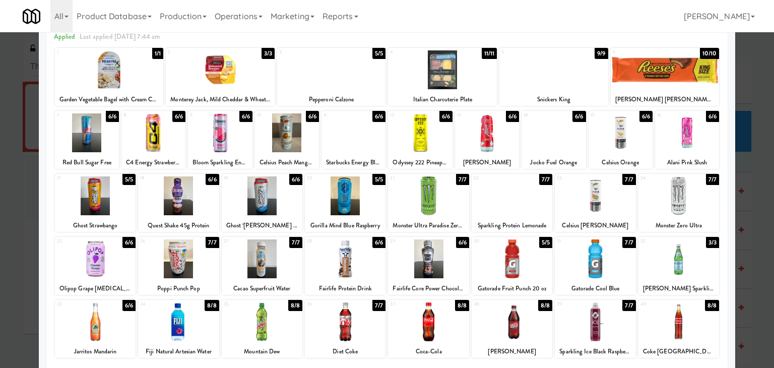 The height and width of the screenshot is (368, 774). What do you see at coordinates (72, 115) in the screenshot?
I see `div: 7` at bounding box center [72, 115].